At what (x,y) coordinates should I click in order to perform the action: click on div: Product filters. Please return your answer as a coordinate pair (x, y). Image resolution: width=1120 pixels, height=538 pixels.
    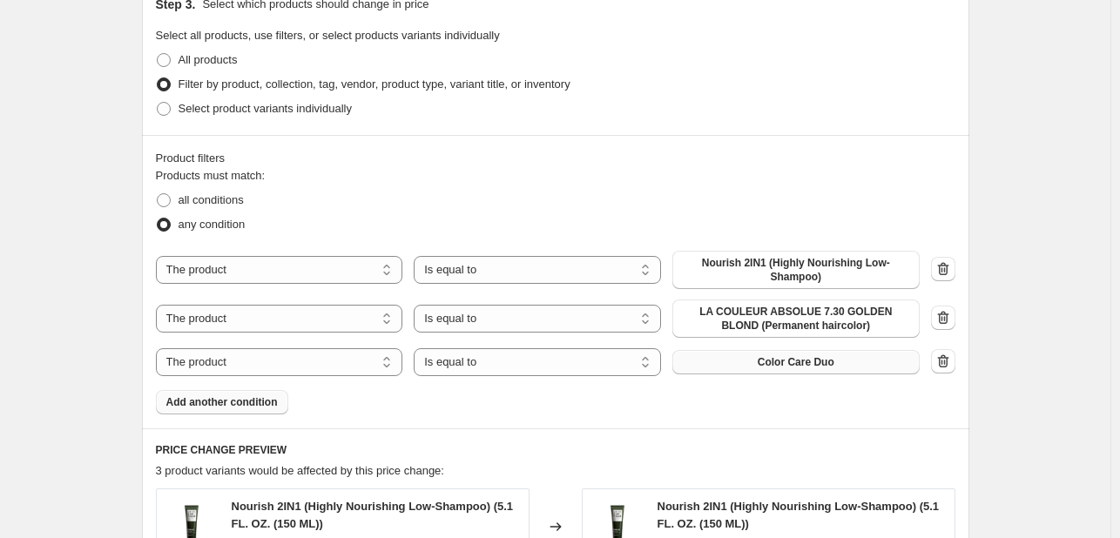
    Looking at the image, I should click on (555, 158).